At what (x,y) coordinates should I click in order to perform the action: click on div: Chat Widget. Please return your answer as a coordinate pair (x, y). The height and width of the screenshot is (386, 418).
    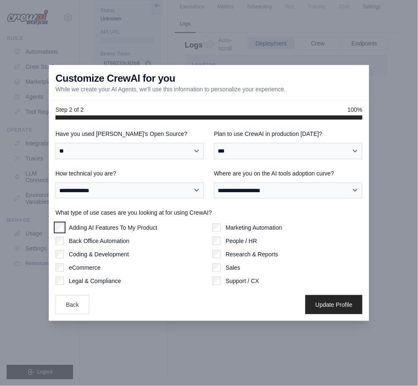
    Looking at the image, I should click on (397, 366).